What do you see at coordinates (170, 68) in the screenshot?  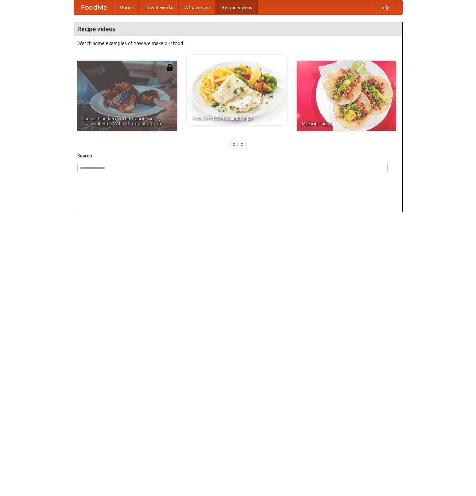 I see `img: 483408.png` at bounding box center [170, 68].